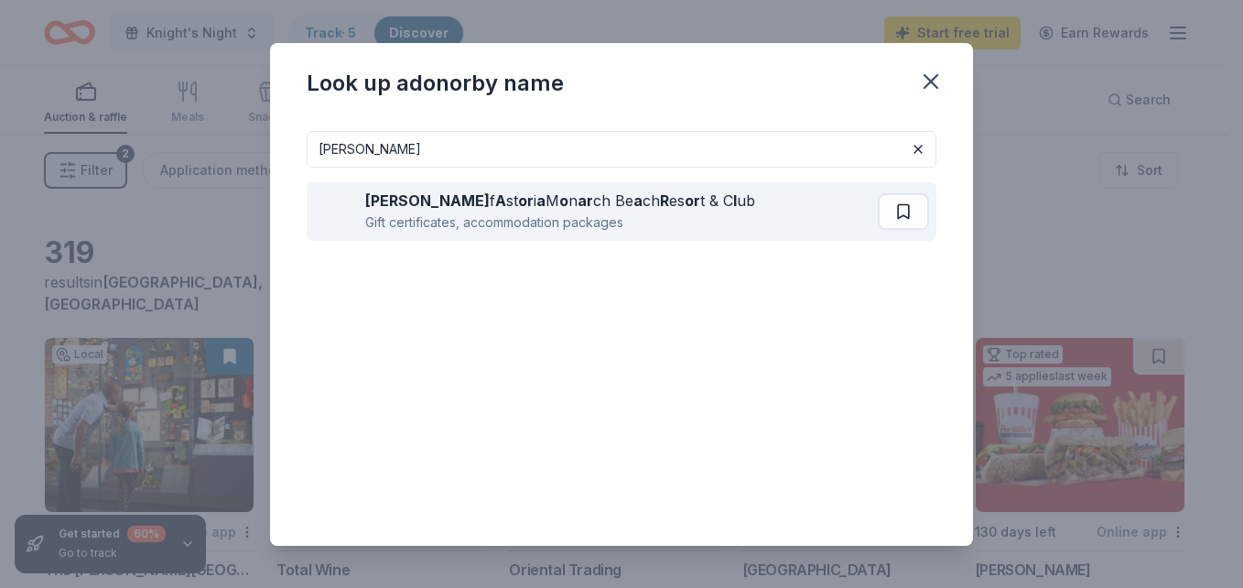 The height and width of the screenshot is (588, 1243). I want to click on strong: o, so click(564, 200).